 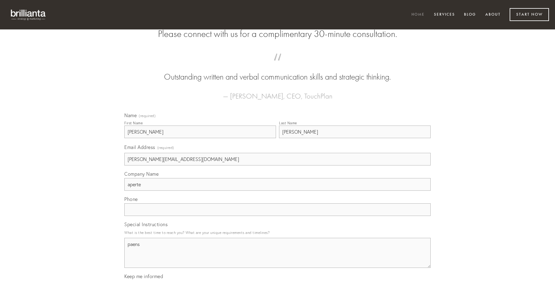 What do you see at coordinates (493, 15) in the screenshot?
I see `a: About` at bounding box center [493, 15].